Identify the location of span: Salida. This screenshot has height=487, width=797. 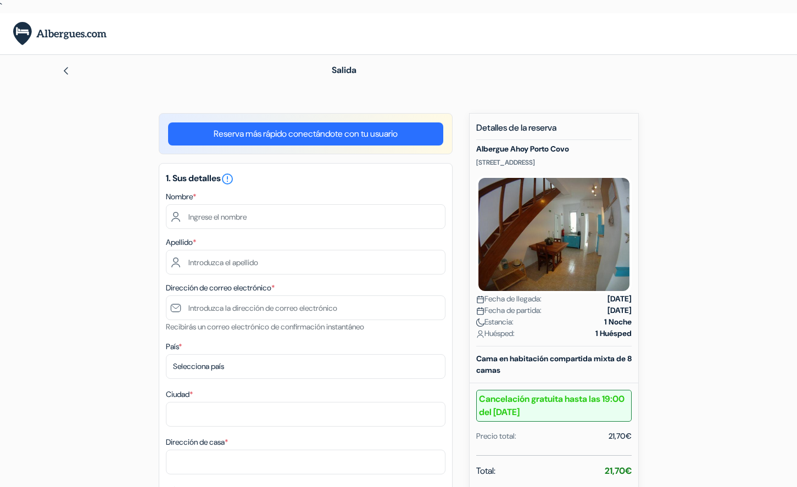
(344, 70).